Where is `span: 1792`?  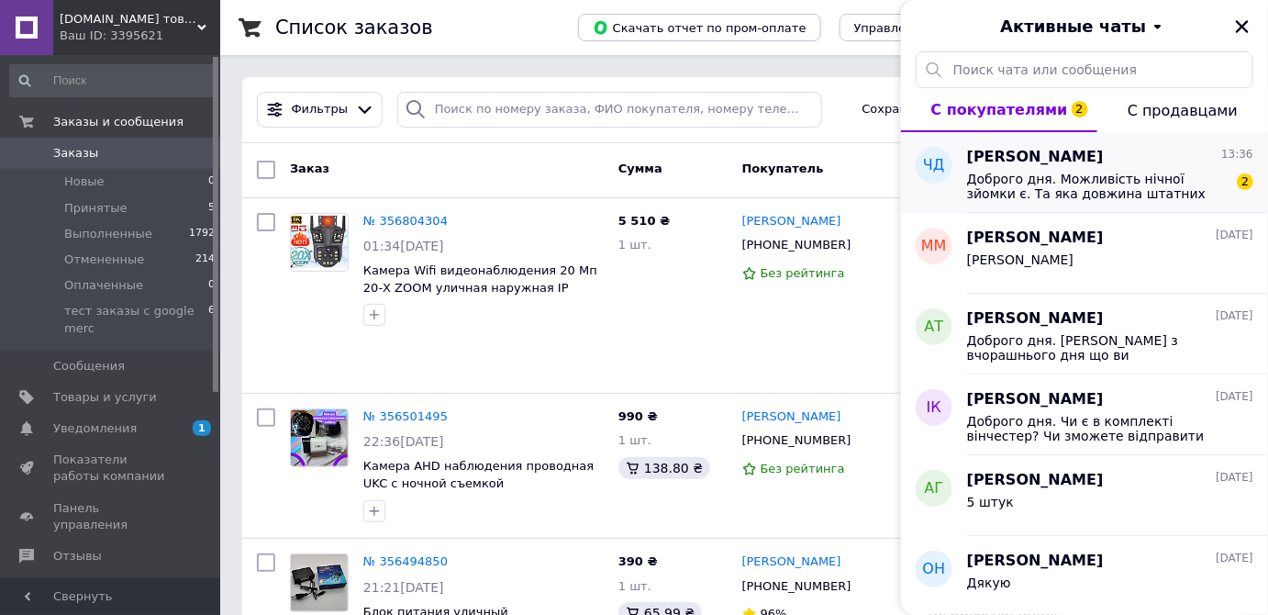 span: 1792 is located at coordinates (202, 234).